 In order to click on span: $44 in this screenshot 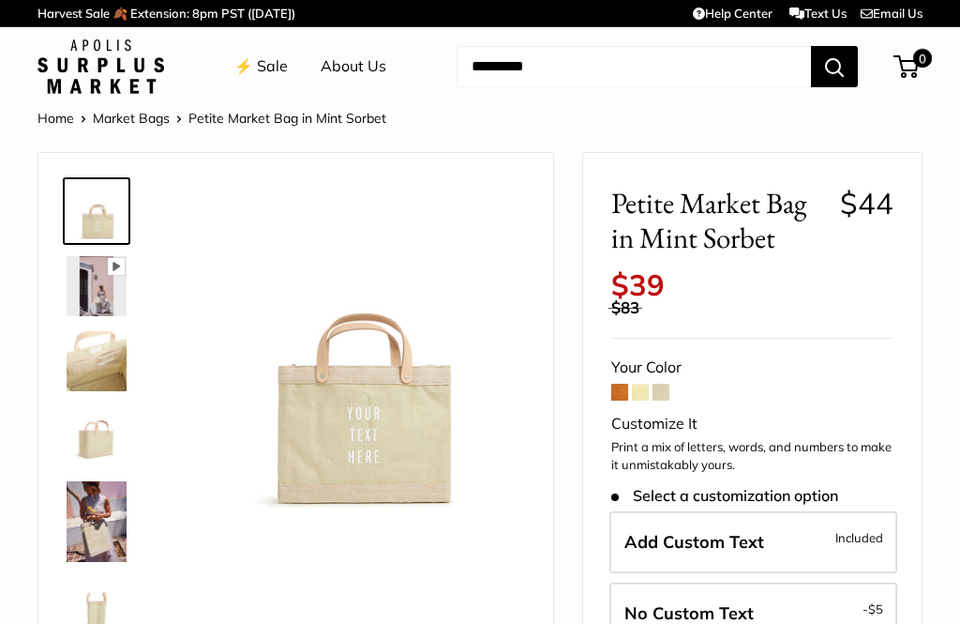, I will do `click(867, 203)`.